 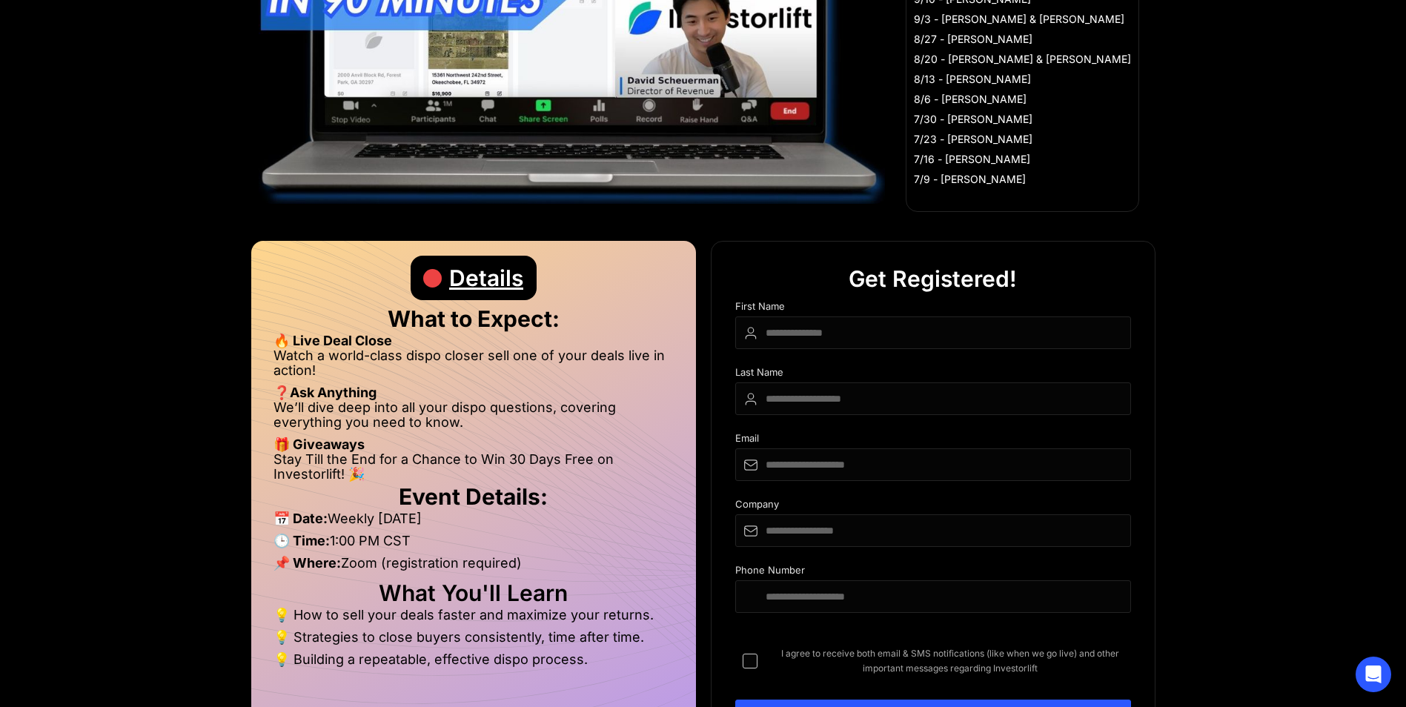 What do you see at coordinates (933, 506) in the screenshot?
I see `div: Company` at bounding box center [933, 506].